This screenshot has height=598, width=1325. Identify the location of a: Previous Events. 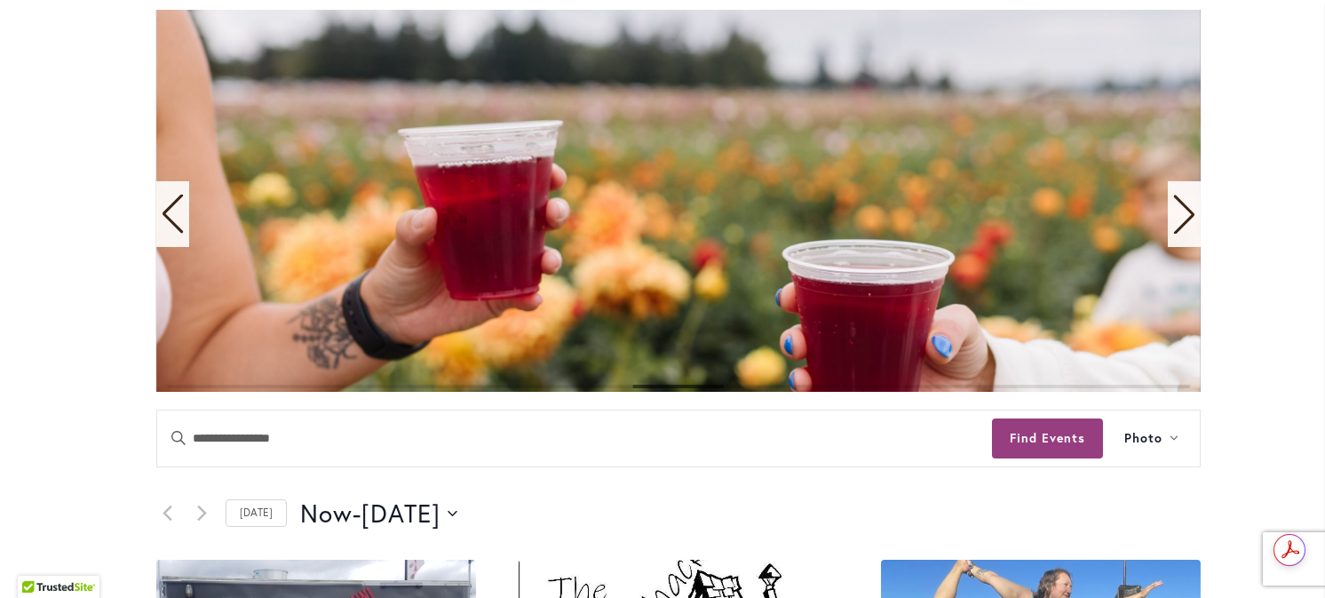
(167, 513).